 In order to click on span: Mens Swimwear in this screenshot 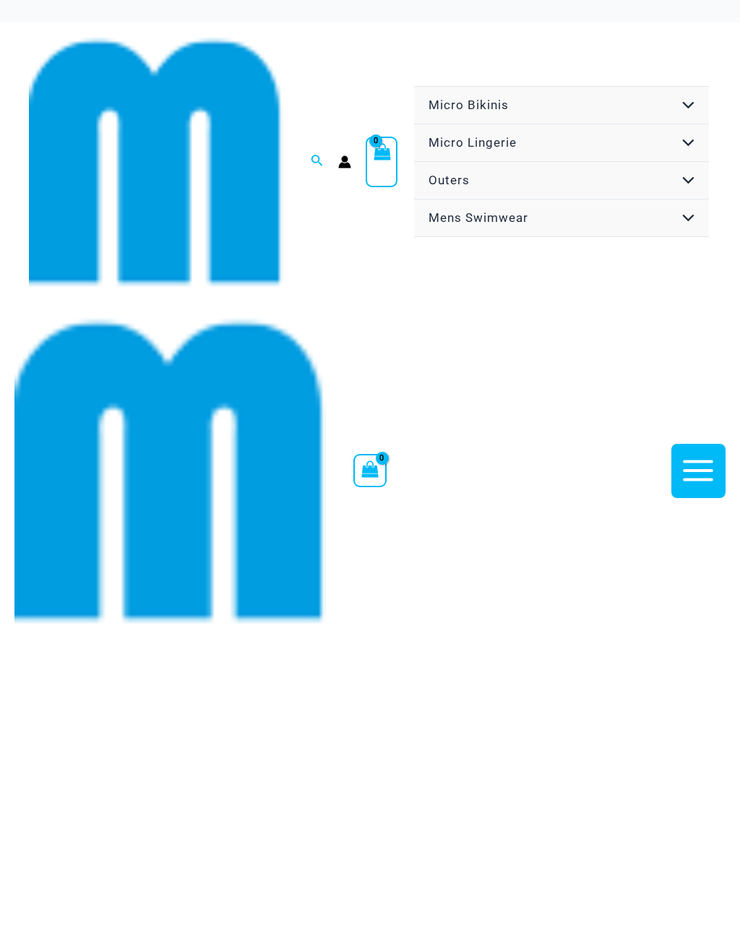, I will do `click(478, 218)`.